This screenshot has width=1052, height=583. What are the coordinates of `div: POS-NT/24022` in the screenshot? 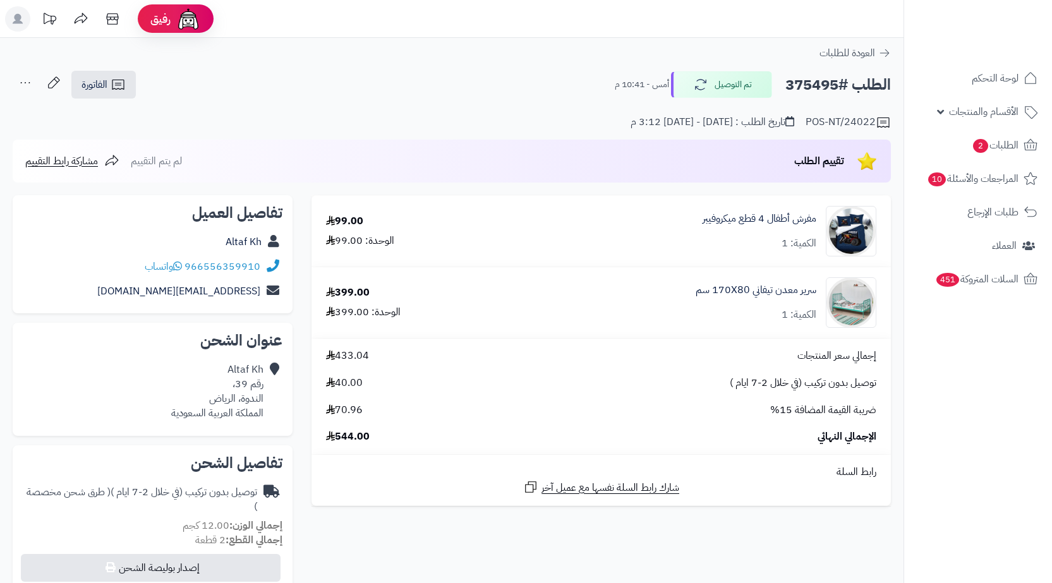 It's located at (848, 123).